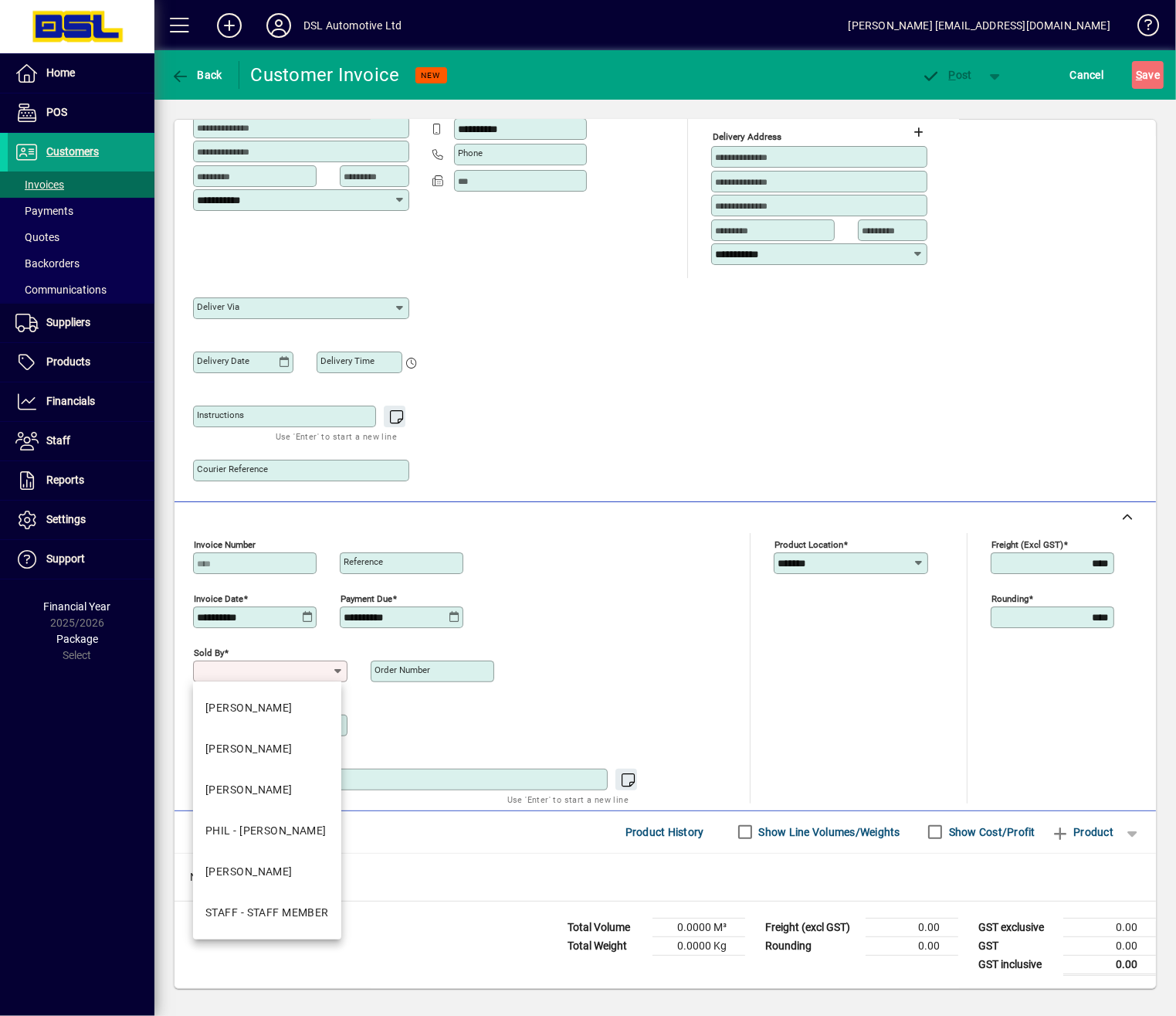  What do you see at coordinates (267, 790) in the screenshot?
I see `mat-option: ERIC - Eric Liddington` at bounding box center [267, 790].